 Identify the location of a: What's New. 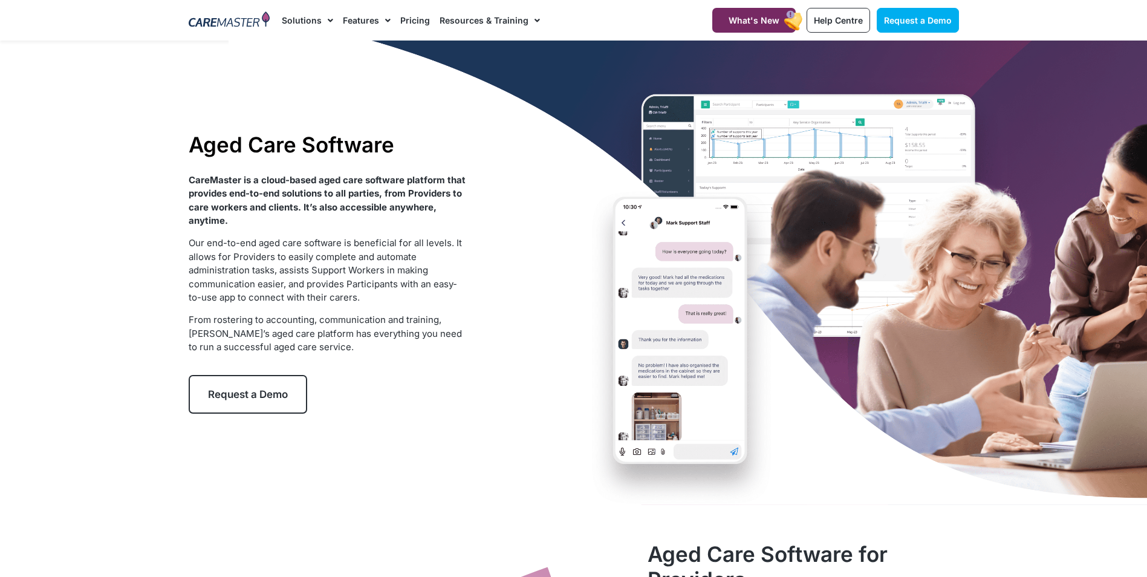
(754, 20).